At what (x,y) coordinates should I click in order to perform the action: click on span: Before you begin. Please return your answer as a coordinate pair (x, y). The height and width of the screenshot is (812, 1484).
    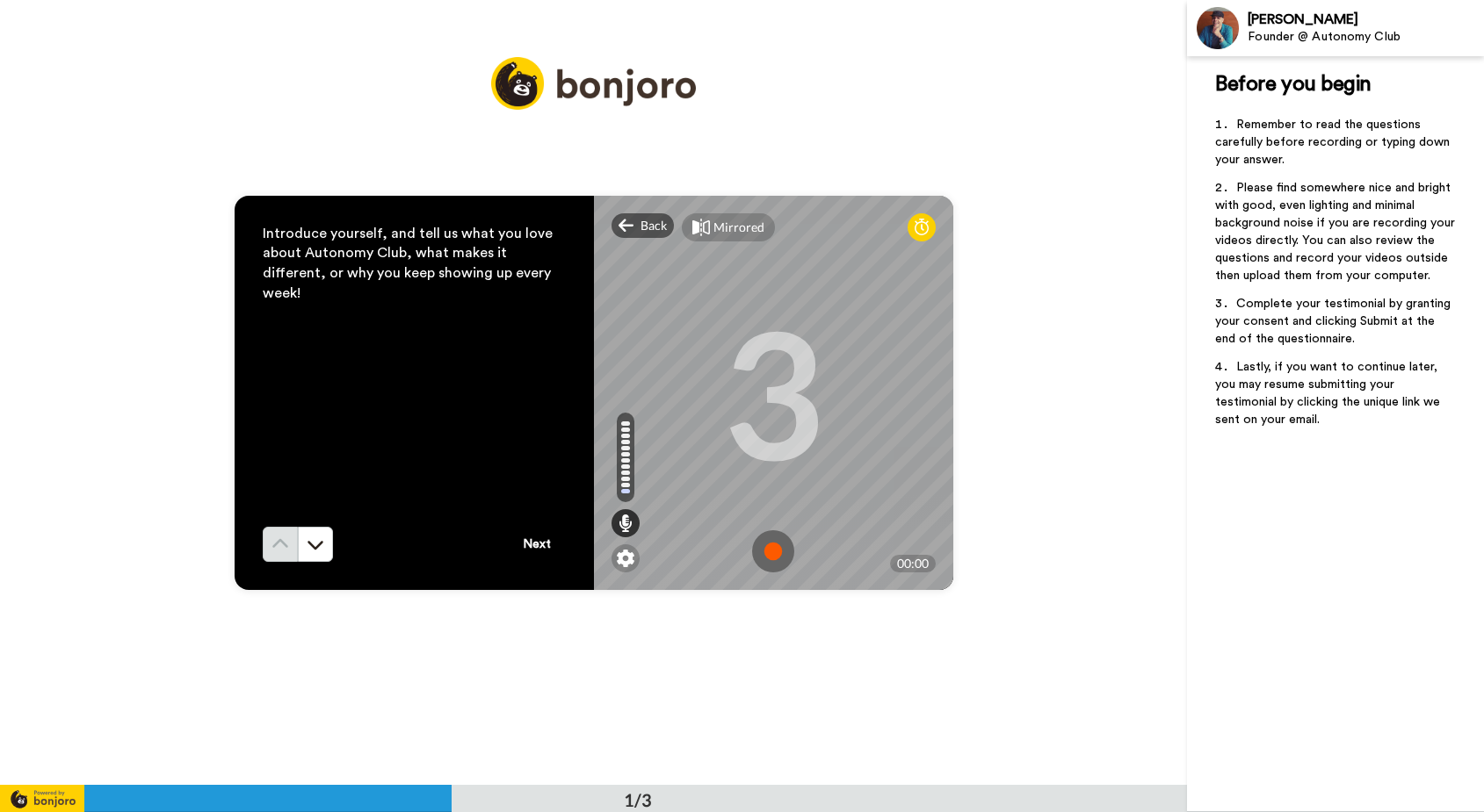
    Looking at the image, I should click on (1292, 84).